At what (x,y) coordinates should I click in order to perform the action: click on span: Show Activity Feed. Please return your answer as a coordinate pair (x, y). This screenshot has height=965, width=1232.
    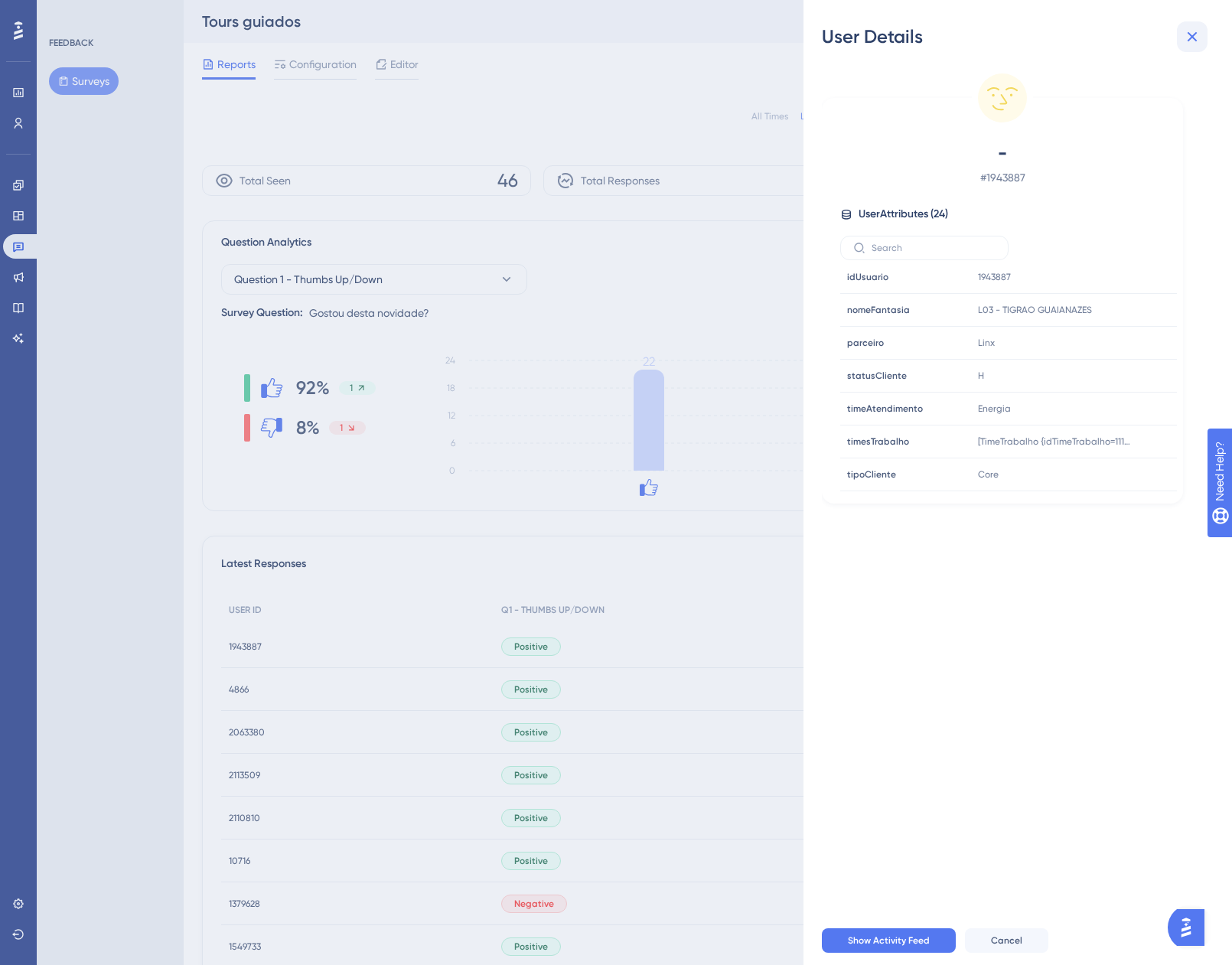
    Looking at the image, I should click on (888, 941).